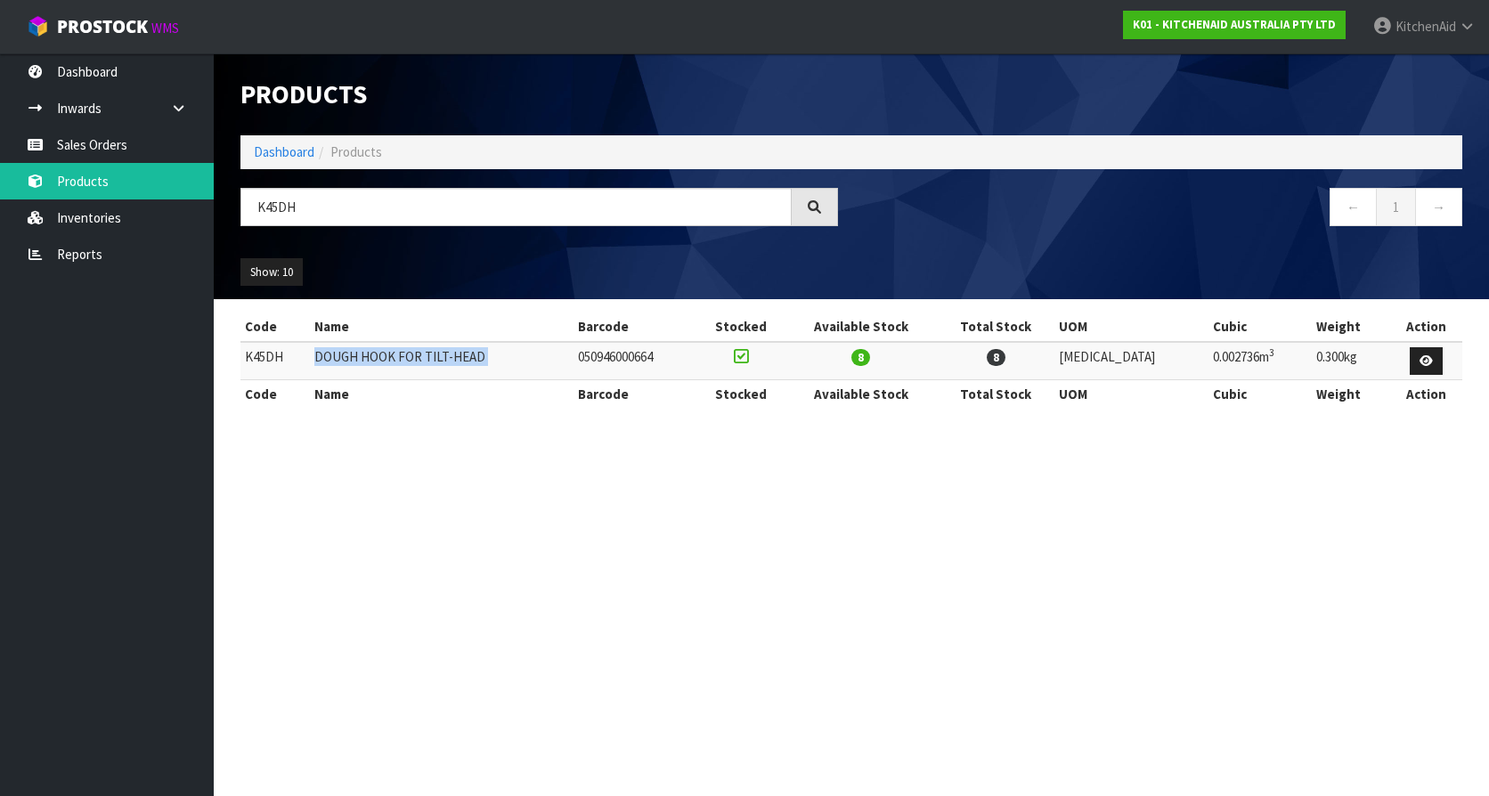  Describe the element at coordinates (1260, 361) in the screenshot. I see `td: 0.002736m` at that location.